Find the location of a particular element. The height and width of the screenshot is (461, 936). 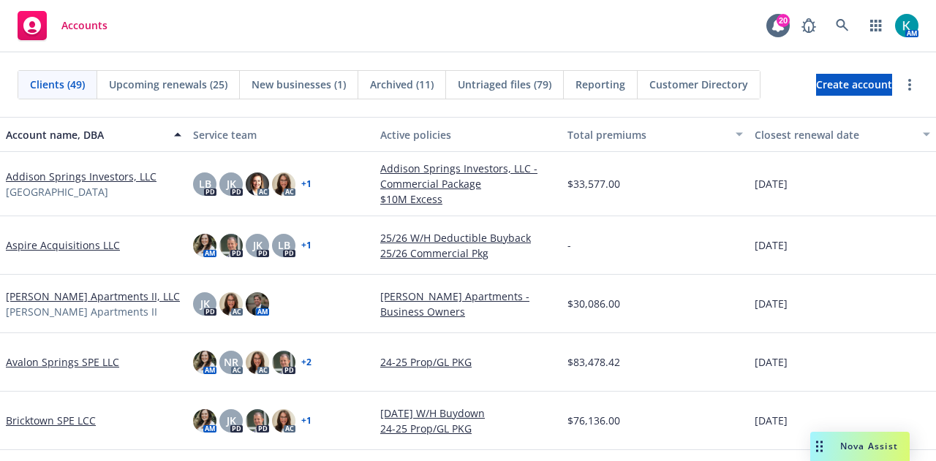

span: Create account is located at coordinates (854, 85).